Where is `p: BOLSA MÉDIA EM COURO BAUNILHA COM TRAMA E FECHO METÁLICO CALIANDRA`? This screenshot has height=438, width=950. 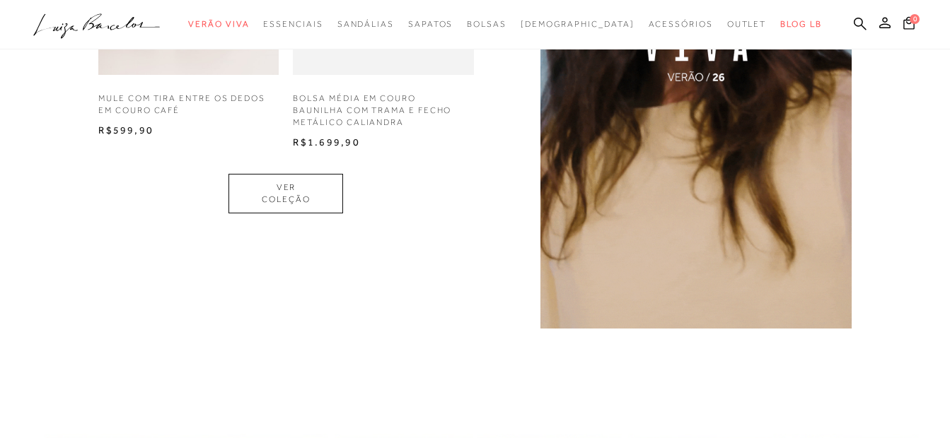 p: BOLSA MÉDIA EM COURO BAUNILHA COM TRAMA E FECHO METÁLICO CALIANDRA is located at coordinates (379, 110).